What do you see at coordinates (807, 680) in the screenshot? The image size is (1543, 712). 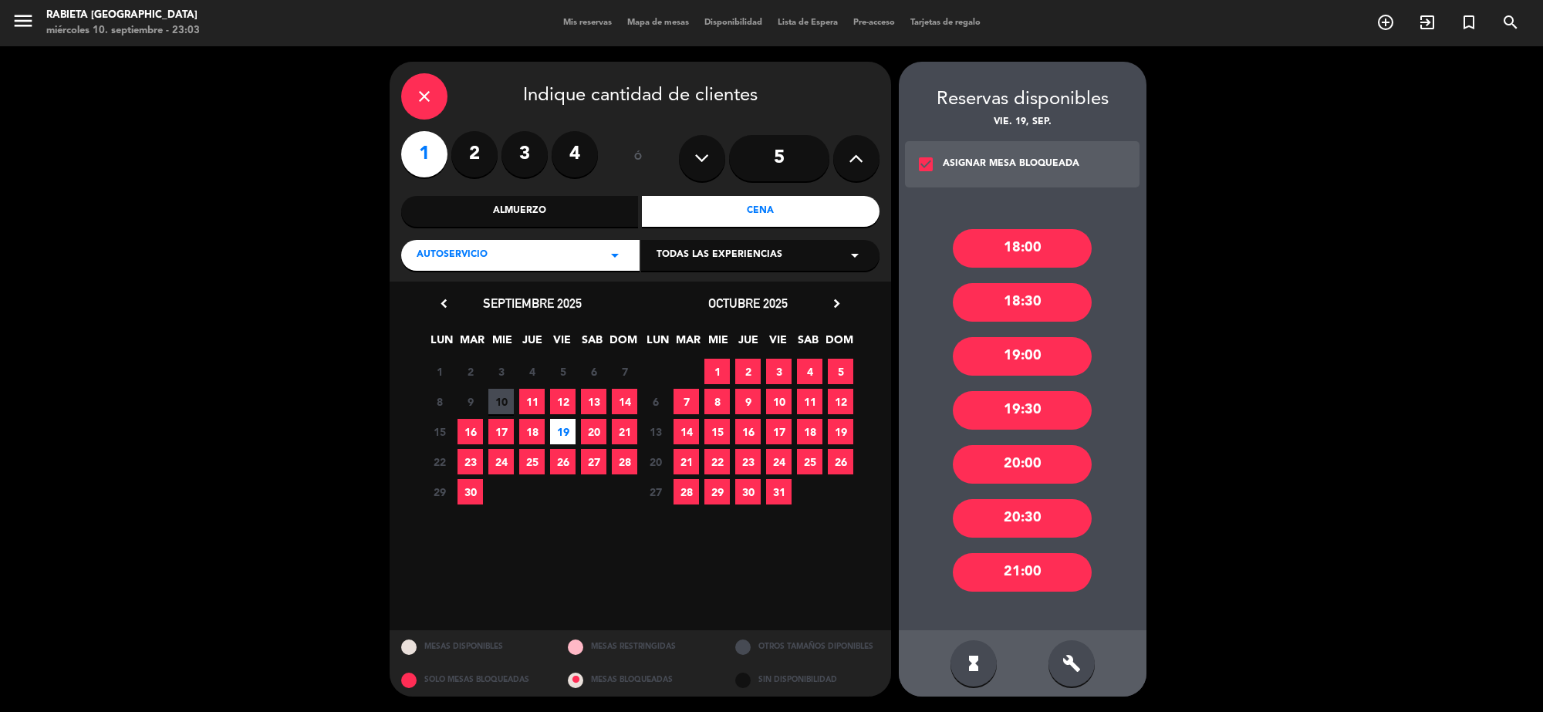 I see `div: SIN DISPONIBILIDAD` at bounding box center [807, 680].